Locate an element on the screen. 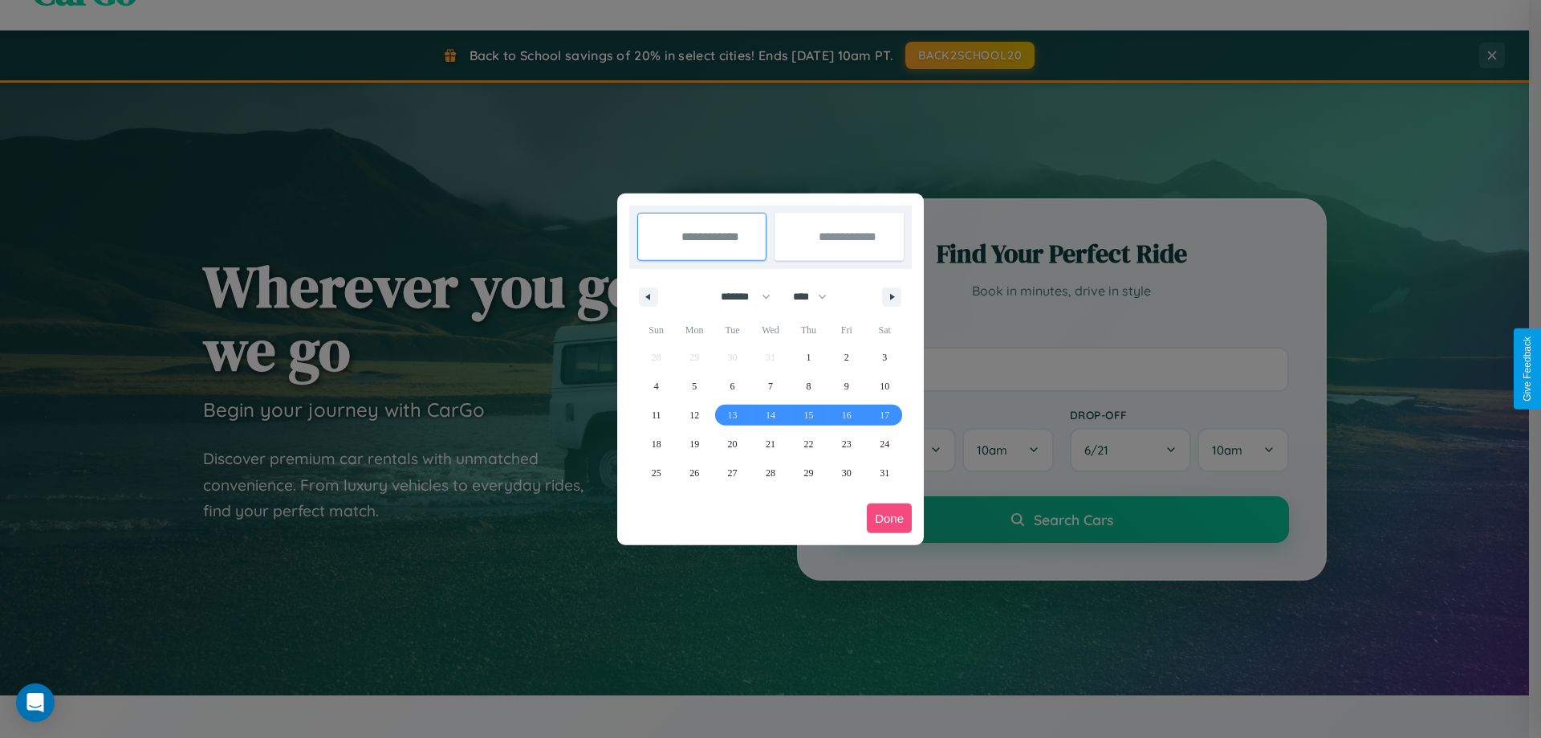  button: 17 is located at coordinates (884, 415).